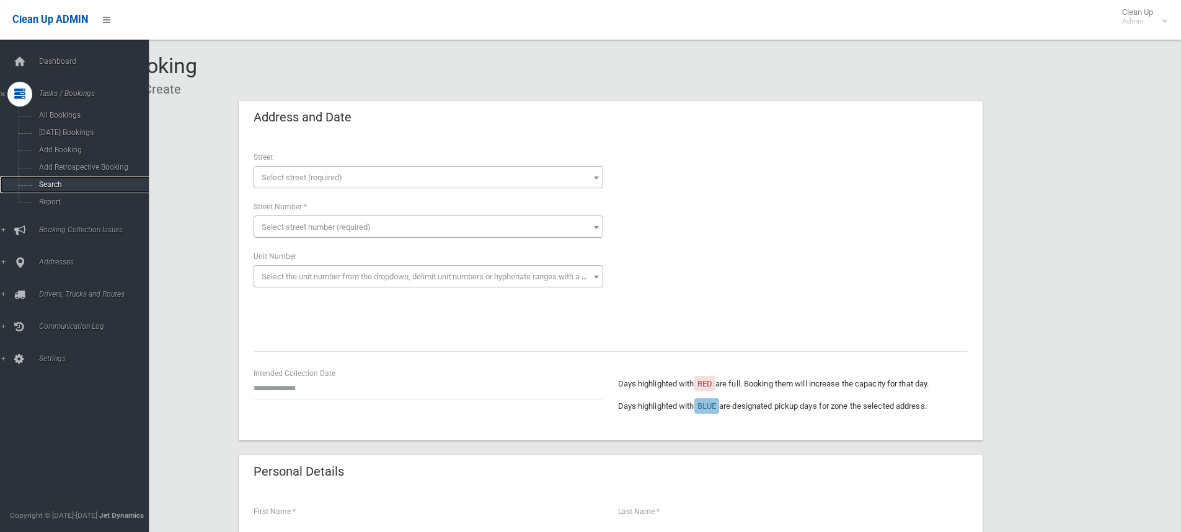  What do you see at coordinates (1137, 21) in the screenshot?
I see `small: Admin` at bounding box center [1137, 21].